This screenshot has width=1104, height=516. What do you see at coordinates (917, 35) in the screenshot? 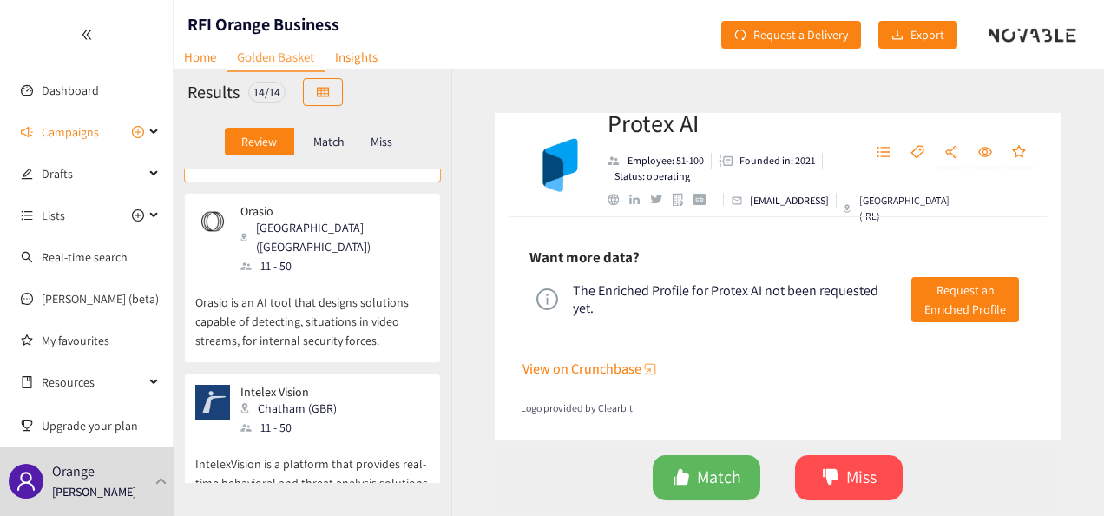
I see `button: downloadExport` at bounding box center [917, 35].